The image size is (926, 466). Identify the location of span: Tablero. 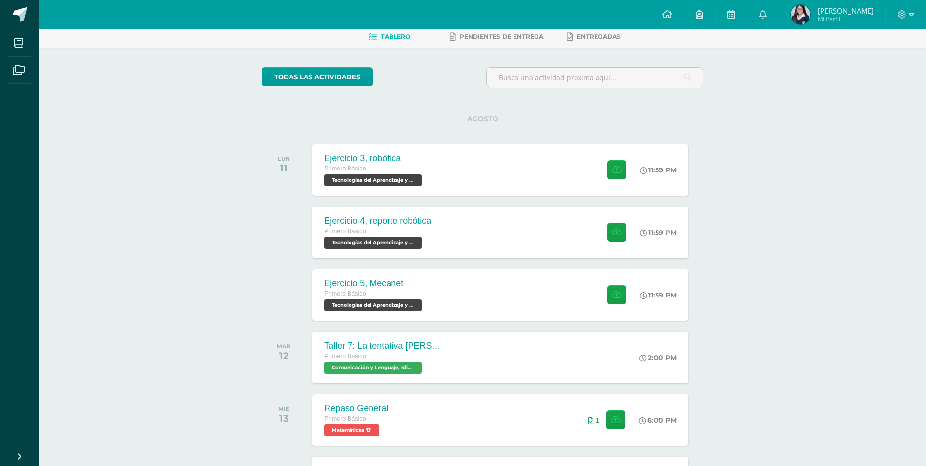
(396, 36).